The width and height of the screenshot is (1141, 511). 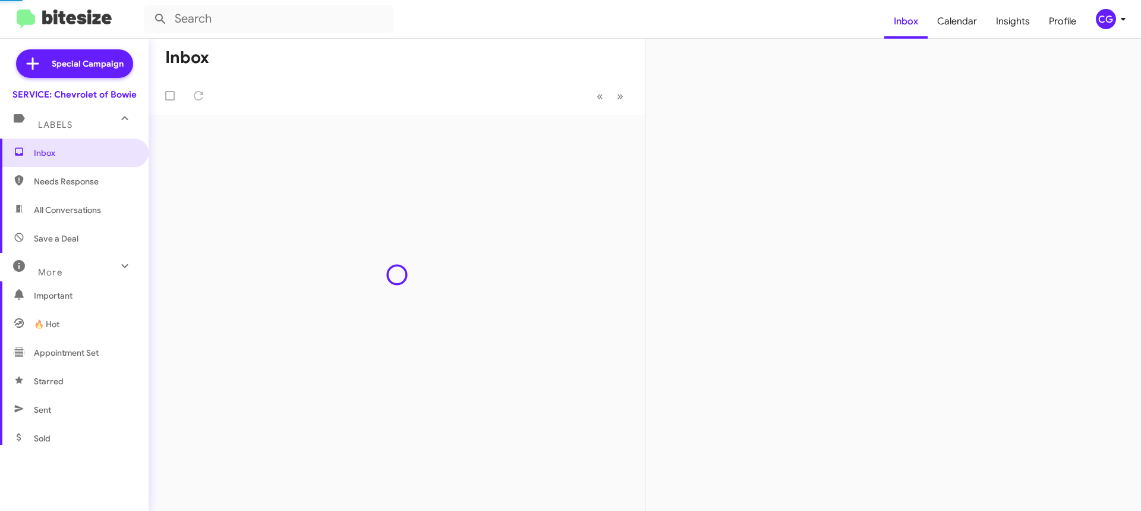 What do you see at coordinates (42, 410) in the screenshot?
I see `span: Sent` at bounding box center [42, 410].